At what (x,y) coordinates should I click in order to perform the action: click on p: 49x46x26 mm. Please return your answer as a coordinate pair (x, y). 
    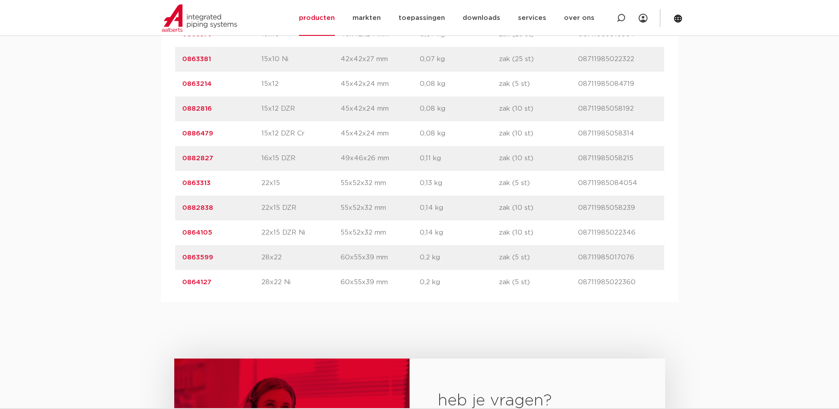
    Looking at the image, I should click on (380, 158).